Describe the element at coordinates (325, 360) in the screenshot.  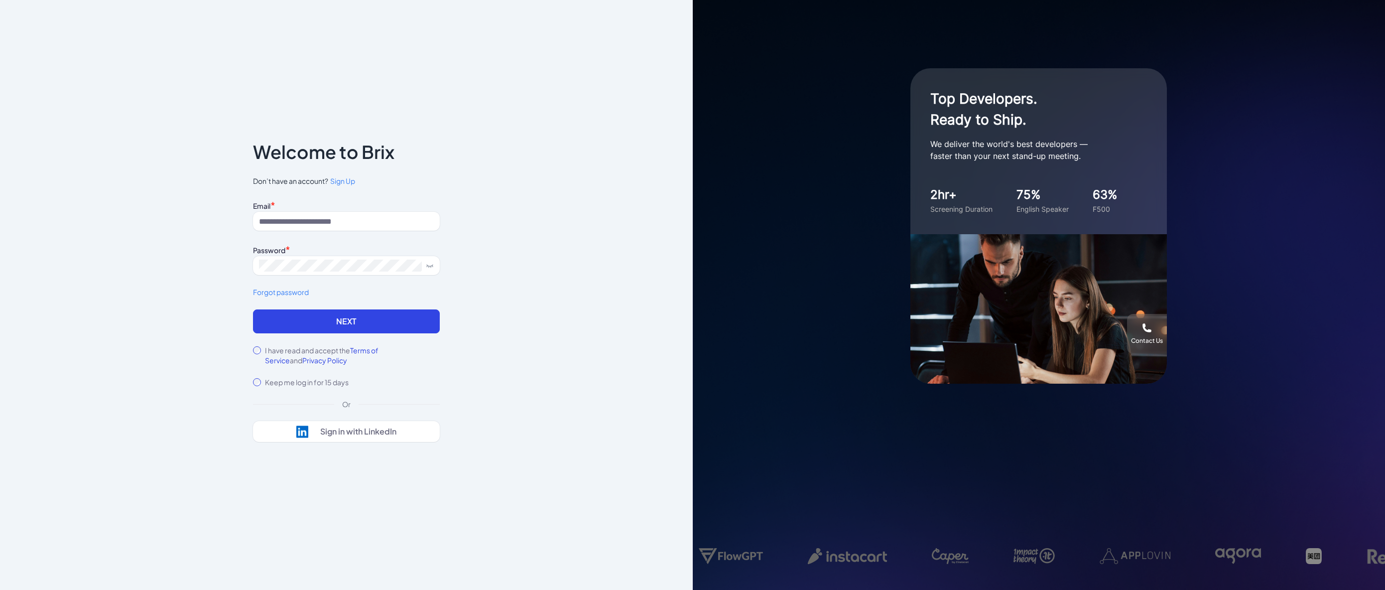
I see `span: Privacy Policy` at that location.